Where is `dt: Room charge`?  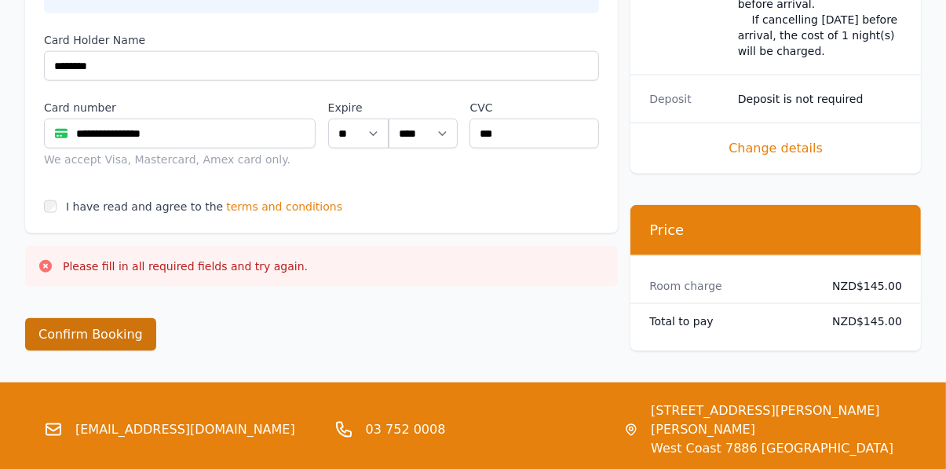
dt: Room charge is located at coordinates (731, 286).